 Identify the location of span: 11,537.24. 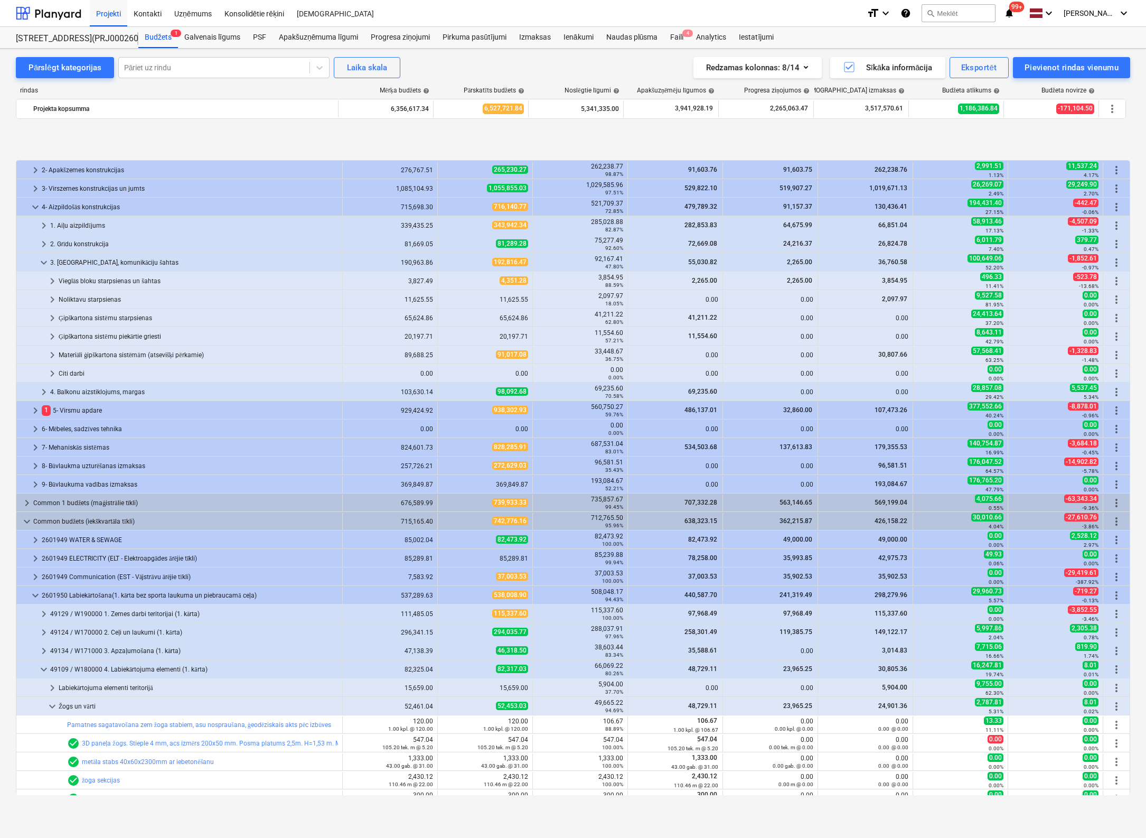
(1082, 166).